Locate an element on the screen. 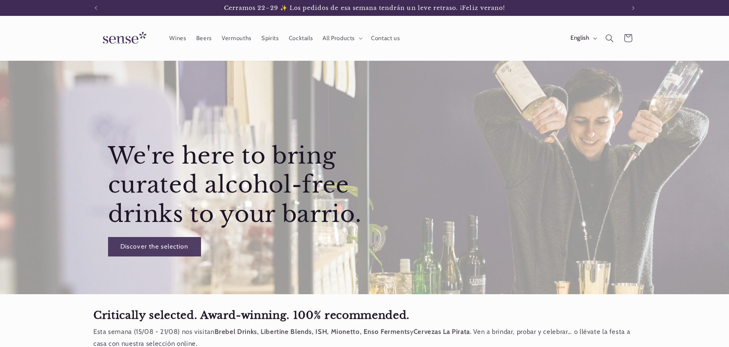 This screenshot has height=347, width=729. a: Wines is located at coordinates (178, 38).